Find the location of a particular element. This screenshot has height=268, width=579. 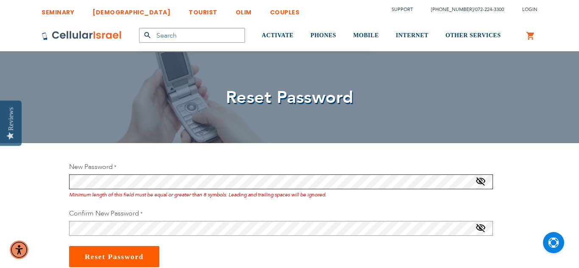

a: Support is located at coordinates (402, 9).